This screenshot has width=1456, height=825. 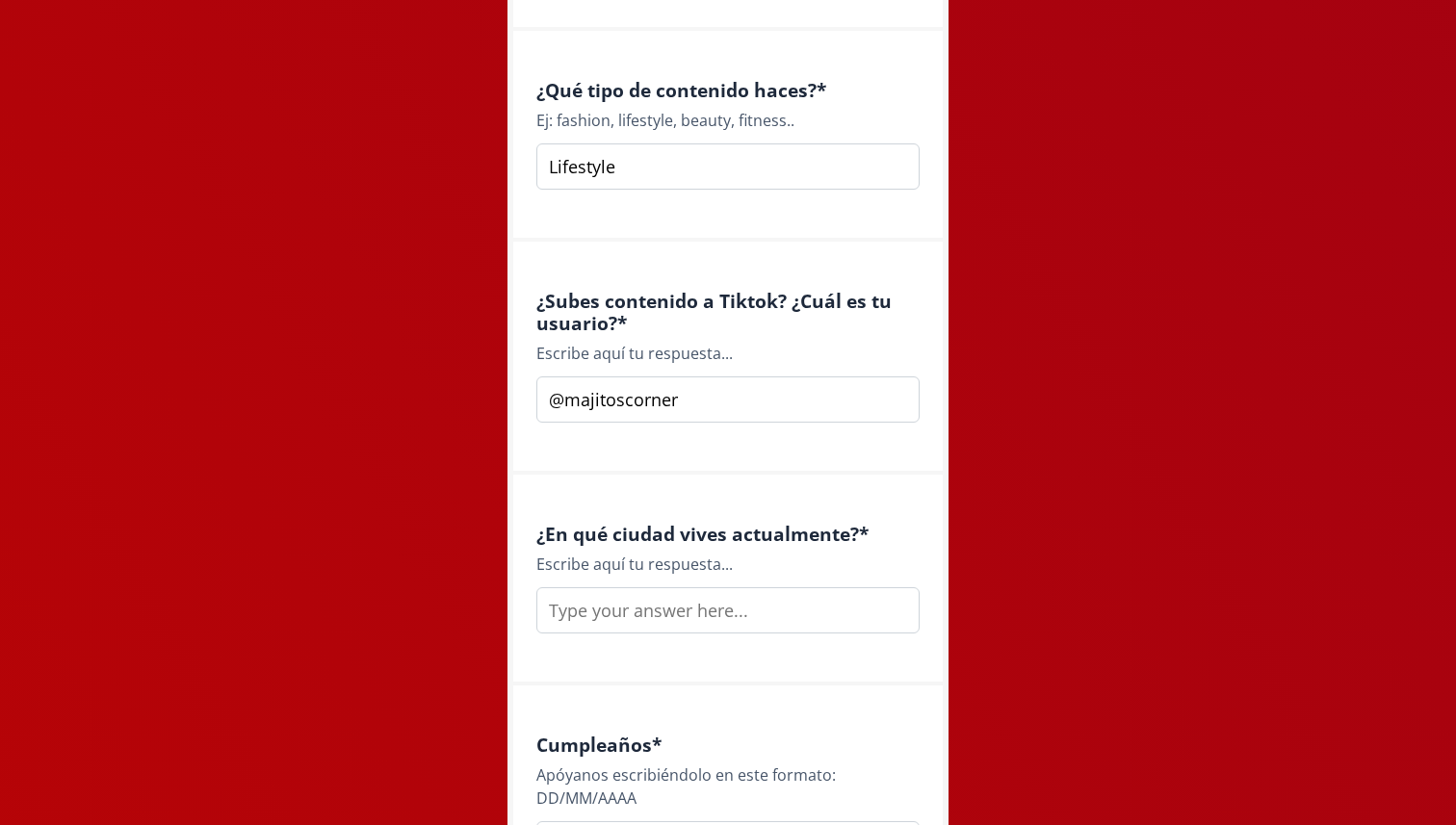 I want to click on div: Ej: fashion, lifestyle, beauty, fitness.., so click(x=728, y=121).